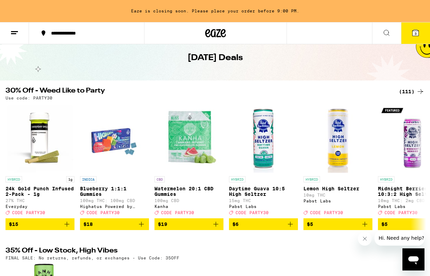 The height and width of the screenshot is (276, 430). Describe the element at coordinates (40, 206) in the screenshot. I see `div: Everyday` at that location.